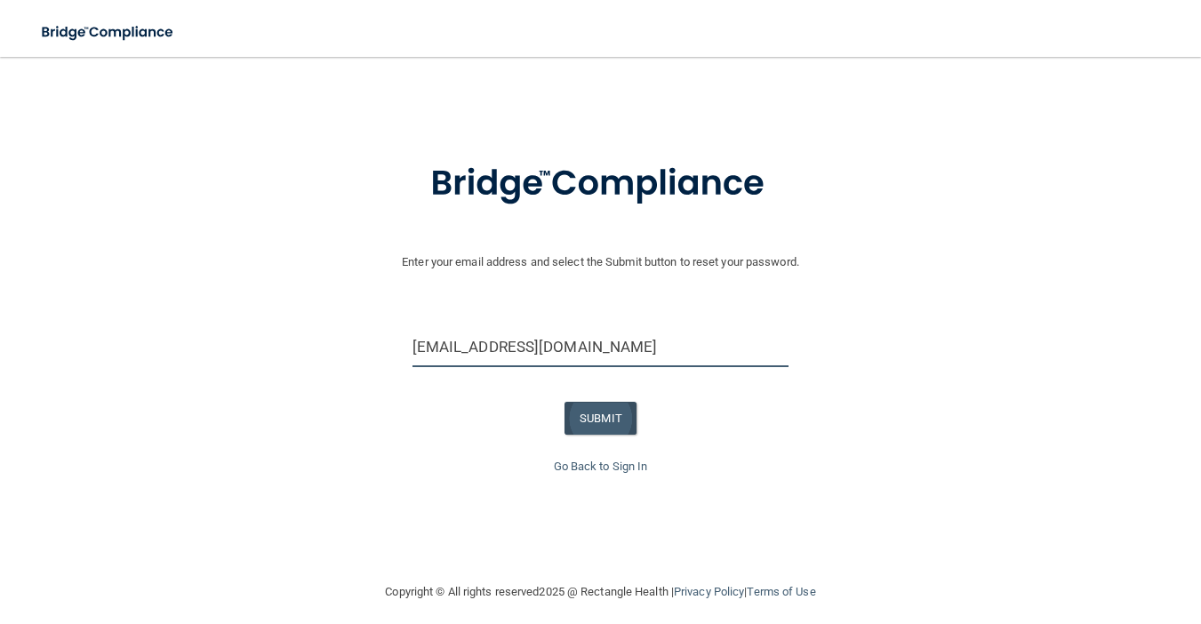 Image resolution: width=1201 pixels, height=624 pixels. What do you see at coordinates (781, 591) in the screenshot?
I see `a: Terms of Use` at bounding box center [781, 591].